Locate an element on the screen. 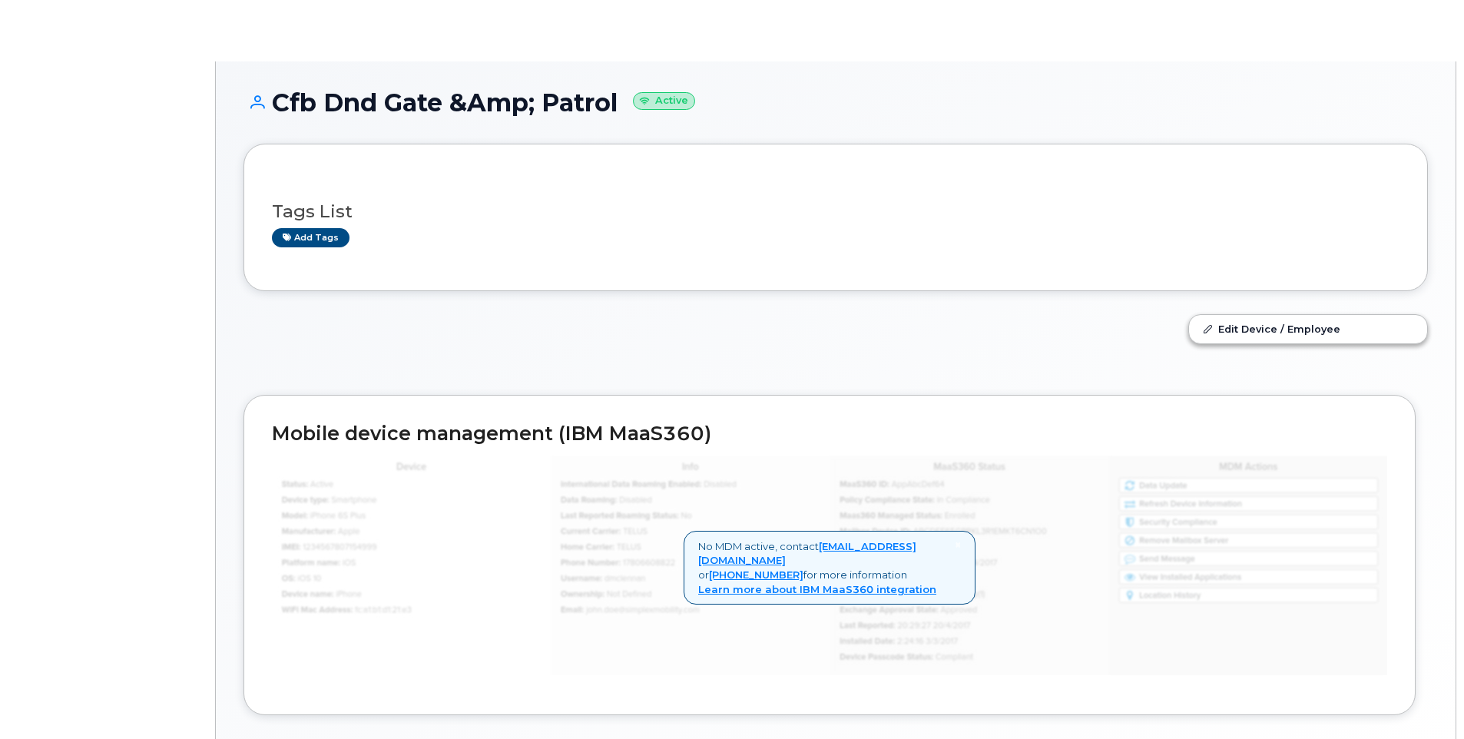 The width and height of the screenshot is (1464, 739). small: Active is located at coordinates (664, 101).